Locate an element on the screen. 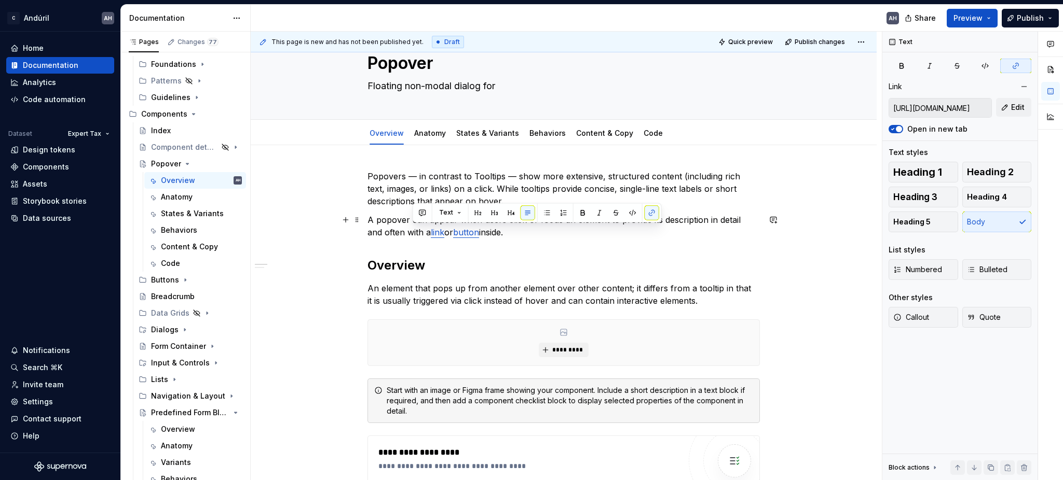 This screenshot has width=1063, height=480. div: Changes is located at coordinates (198, 42).